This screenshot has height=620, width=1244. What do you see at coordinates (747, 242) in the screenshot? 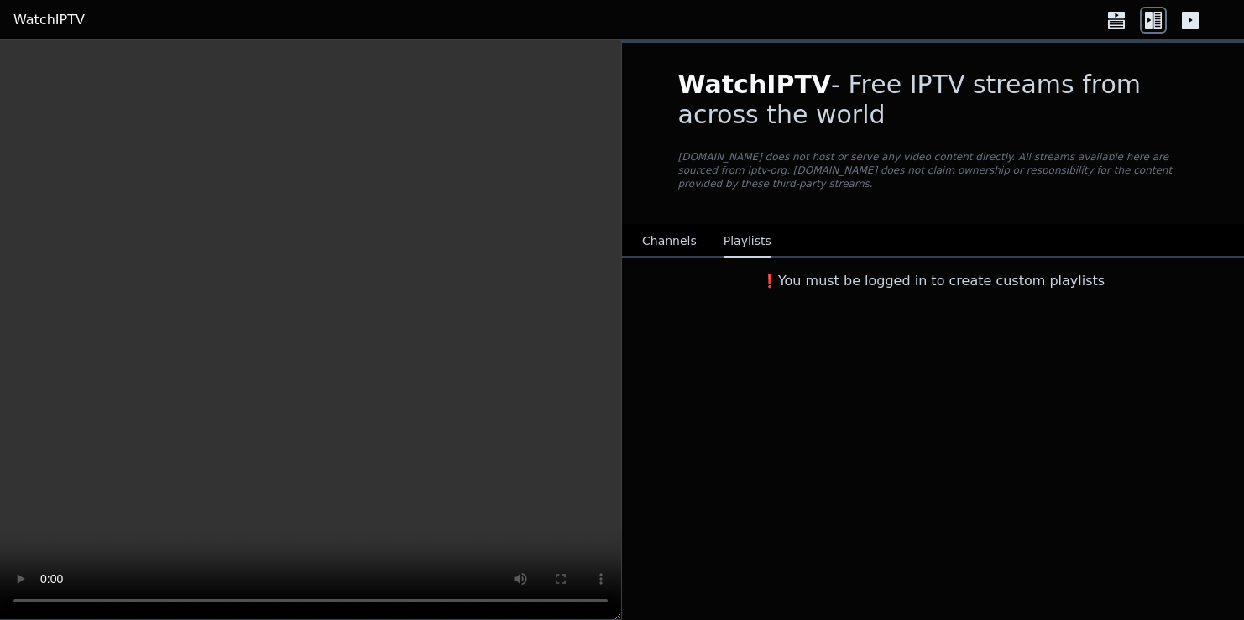
I see `button: Playlists` at bounding box center [747, 242].